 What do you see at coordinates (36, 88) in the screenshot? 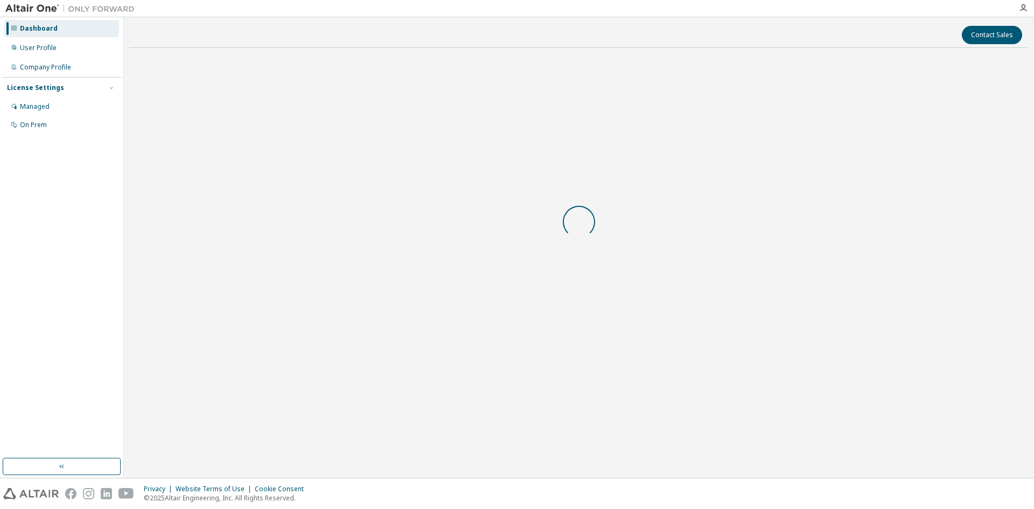
I see `div: License Settings` at bounding box center [36, 88].